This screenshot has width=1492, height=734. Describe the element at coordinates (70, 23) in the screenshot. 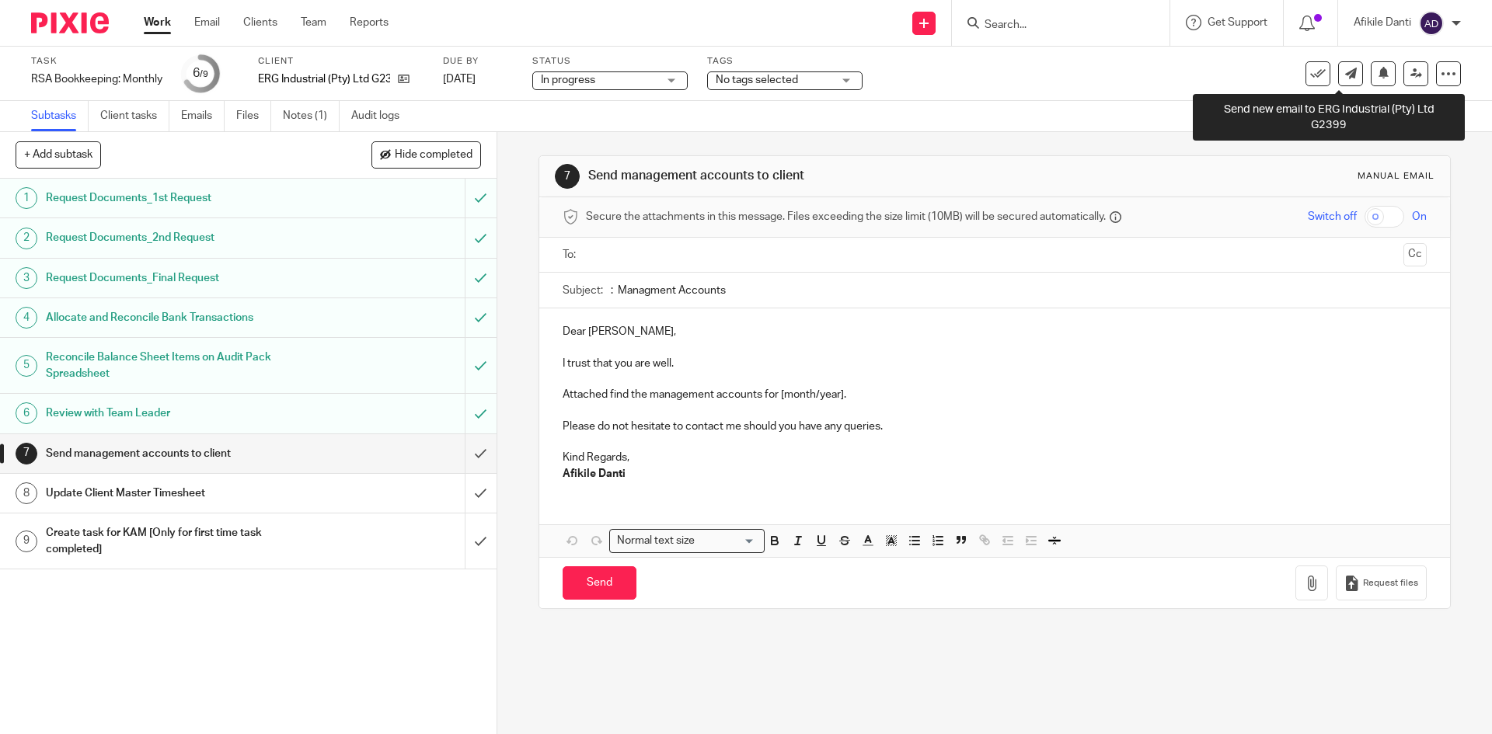

I see `img: Pixie` at that location.